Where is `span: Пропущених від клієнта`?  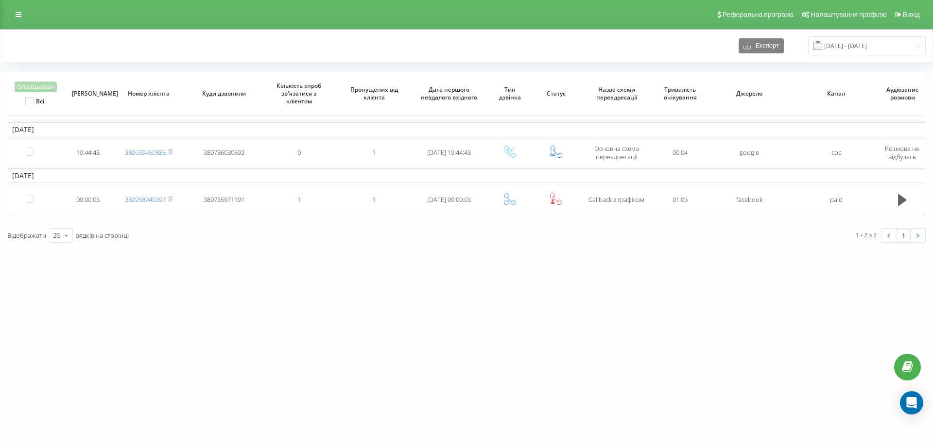 span: Пропущених від клієнта is located at coordinates (374, 93).